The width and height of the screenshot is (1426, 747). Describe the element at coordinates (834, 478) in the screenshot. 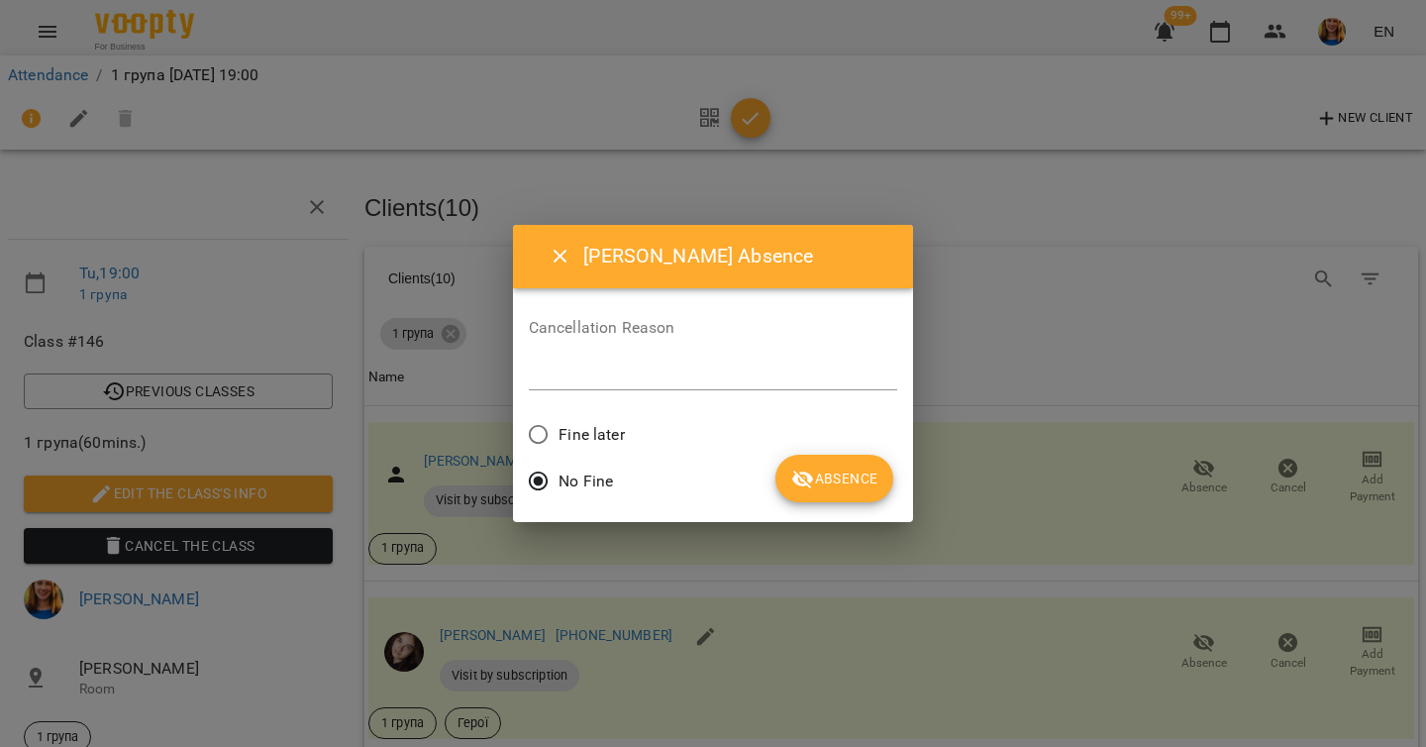

I see `span: Absence` at that location.